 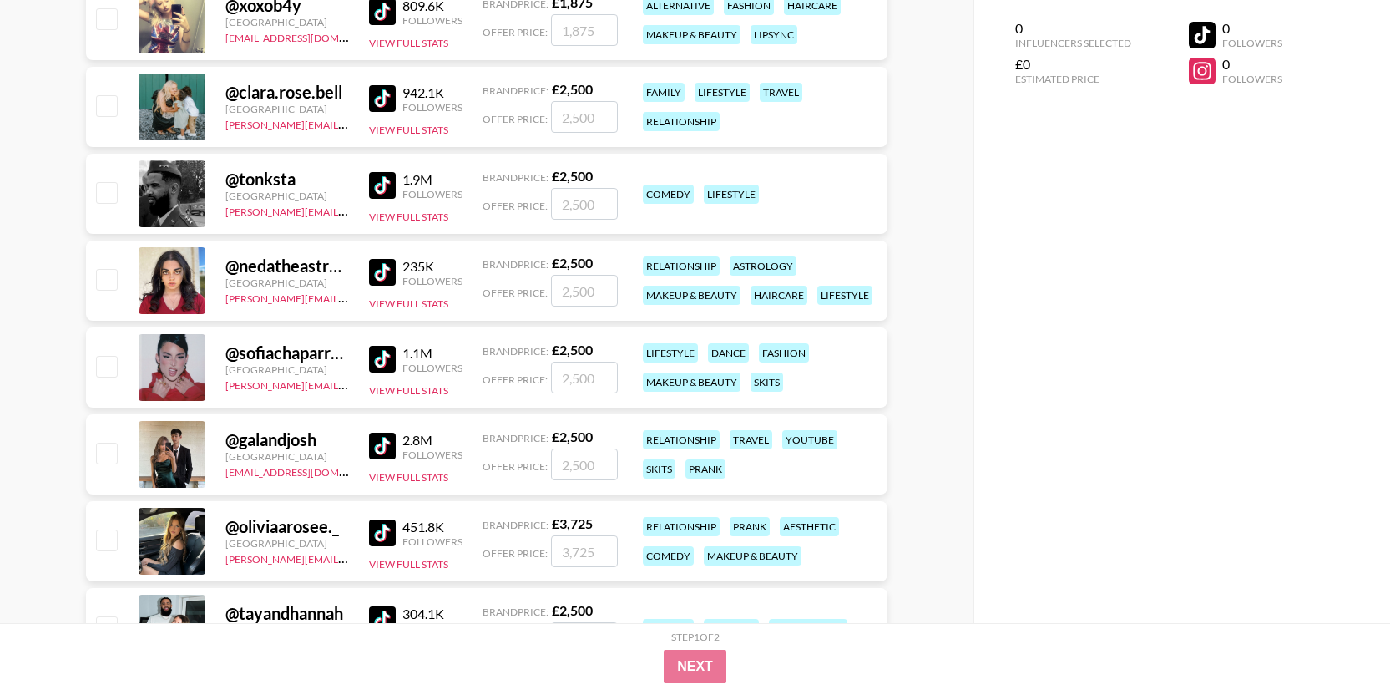 What do you see at coordinates (728, 352) in the screenshot?
I see `div: dance` at bounding box center [728, 352].